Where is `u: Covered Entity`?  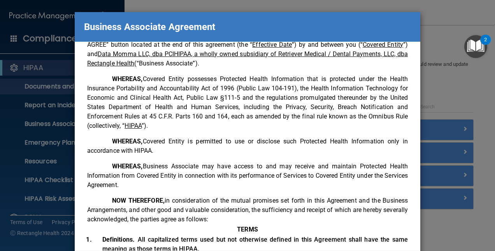 u: Covered Entity is located at coordinates (383, 44).